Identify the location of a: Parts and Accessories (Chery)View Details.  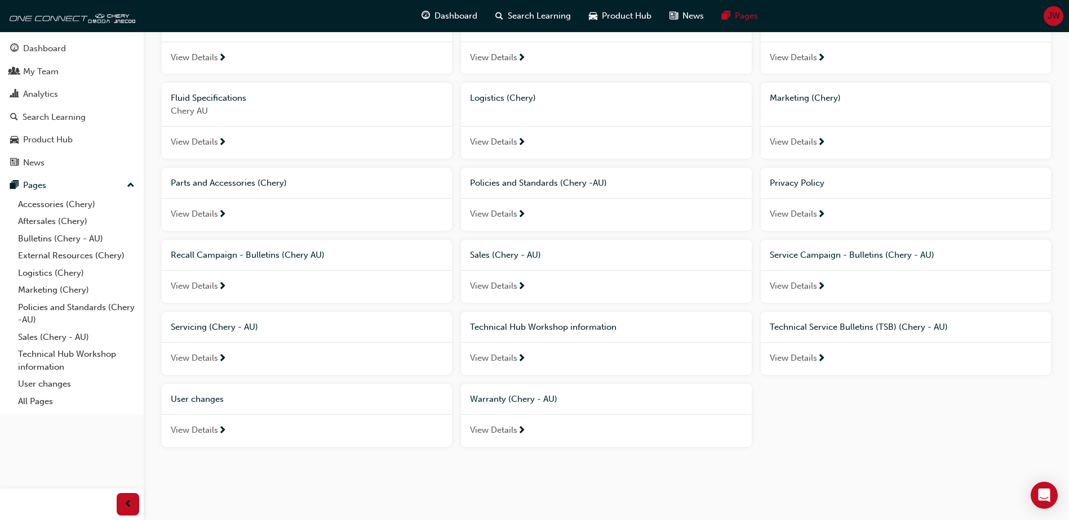
(306, 199).